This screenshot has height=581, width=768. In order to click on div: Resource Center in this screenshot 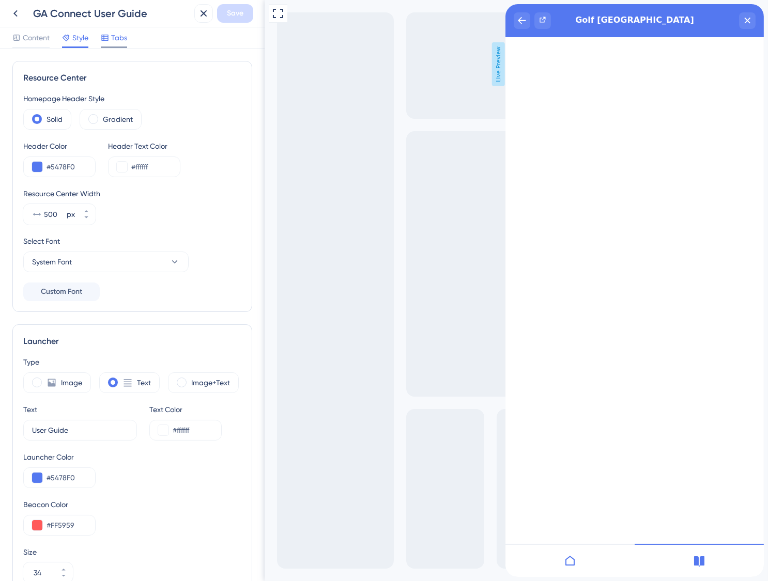, I will do `click(132, 78)`.